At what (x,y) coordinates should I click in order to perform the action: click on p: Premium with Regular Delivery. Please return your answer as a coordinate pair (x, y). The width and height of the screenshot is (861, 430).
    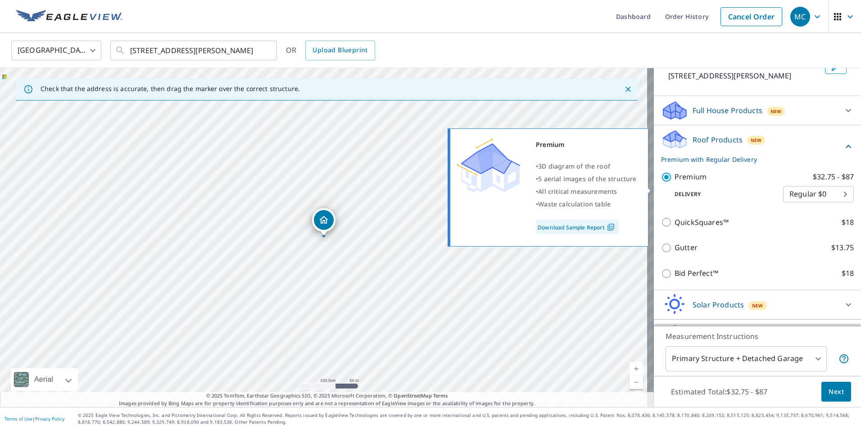
    Looking at the image, I should click on (752, 159).